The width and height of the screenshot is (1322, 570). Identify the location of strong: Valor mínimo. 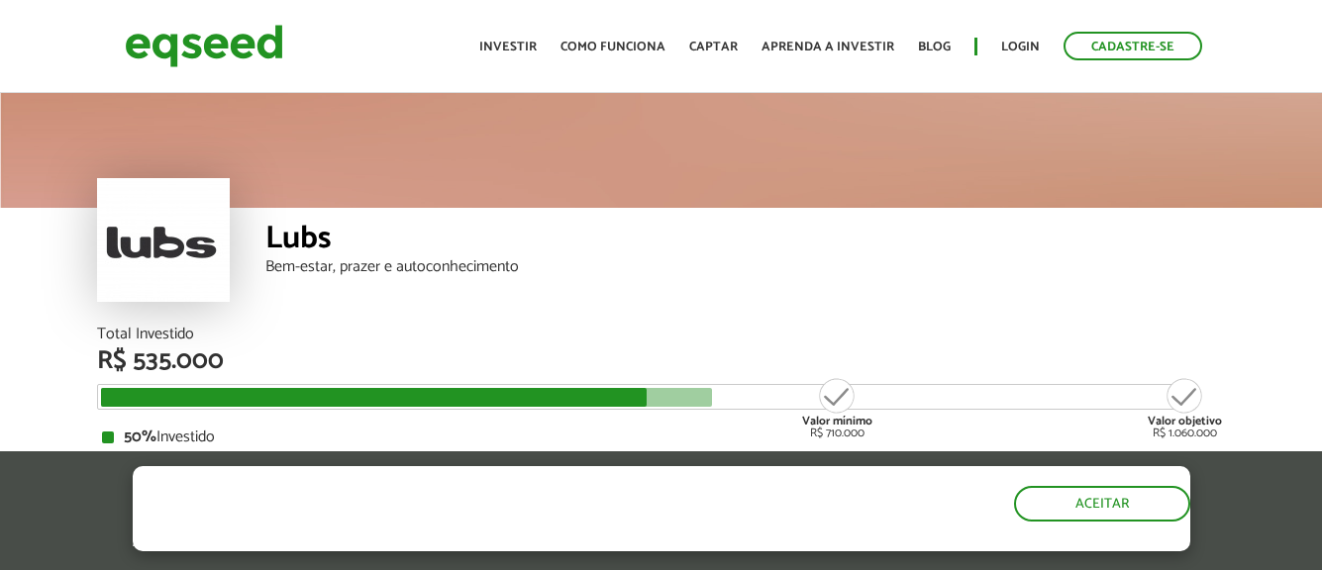
(836, 421).